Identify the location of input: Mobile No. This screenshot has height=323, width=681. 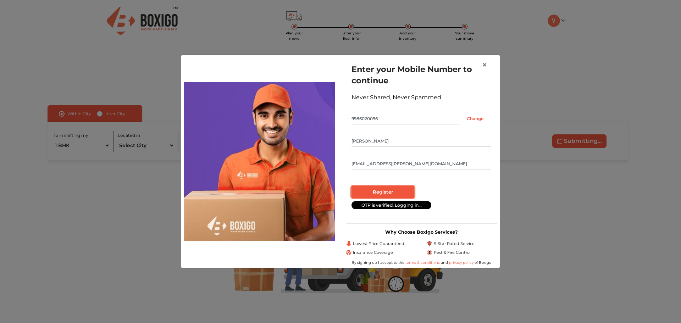
(405, 119).